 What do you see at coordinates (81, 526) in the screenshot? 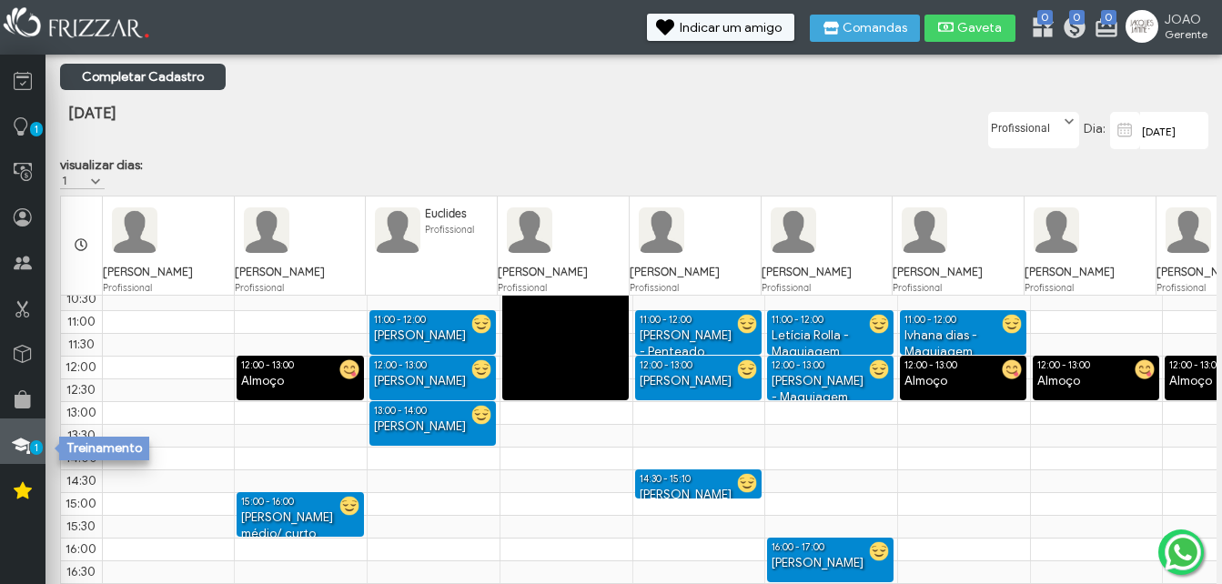
I see `span: 15:30` at bounding box center [81, 526].